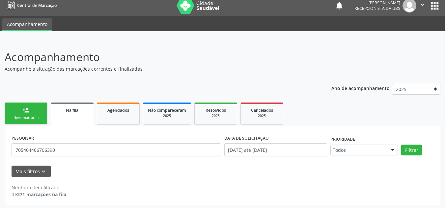 The width and height of the screenshot is (445, 208). I want to click on button: notifications, so click(339, 6).